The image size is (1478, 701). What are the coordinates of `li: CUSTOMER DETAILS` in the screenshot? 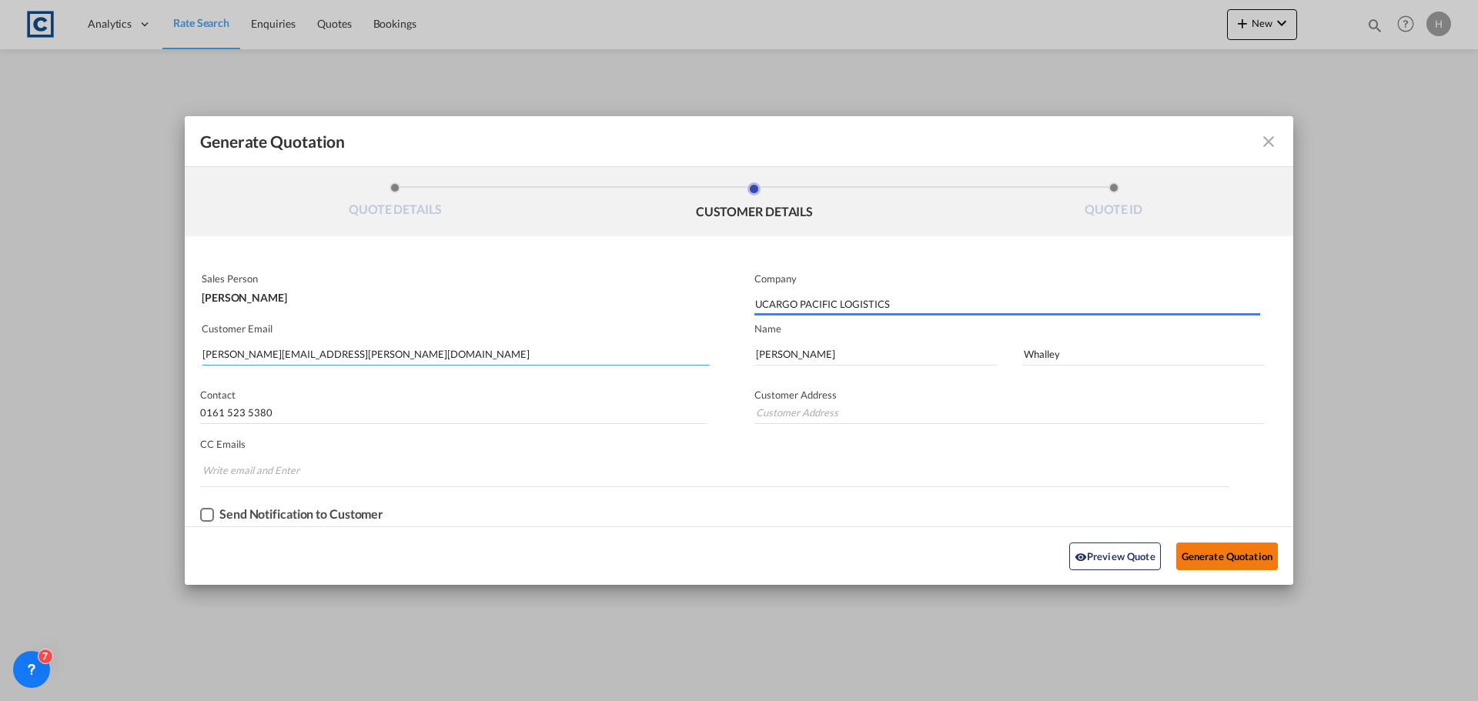 It's located at (755, 203).